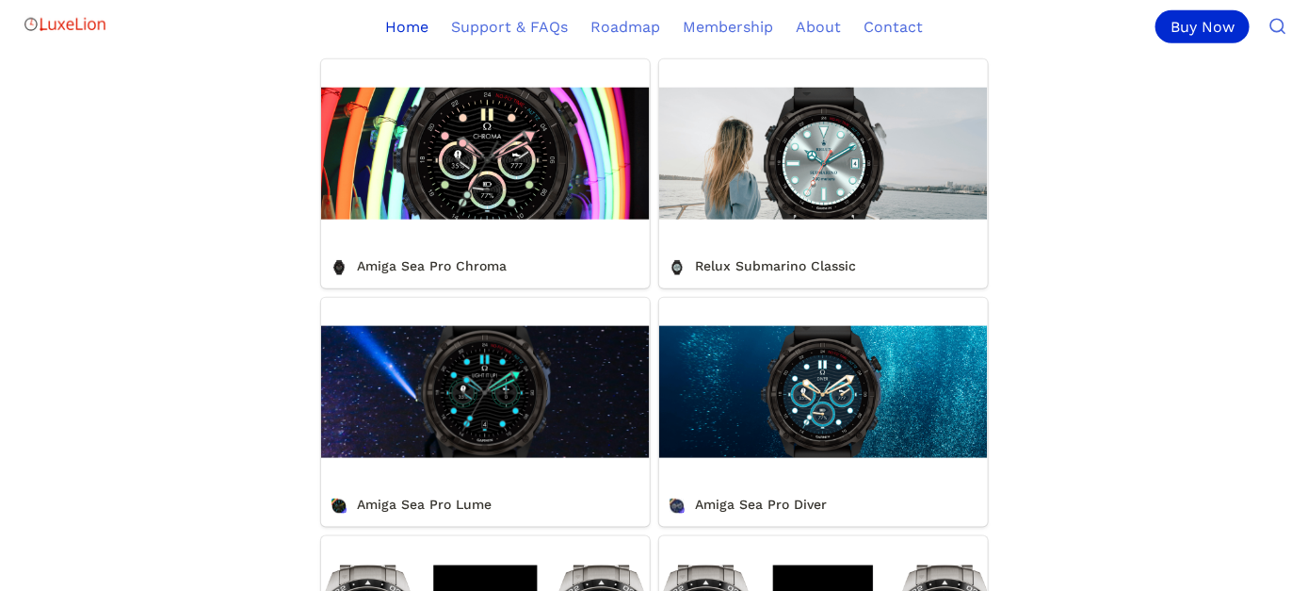  I want to click on a: Relux Submarino Classic, so click(823, 173).